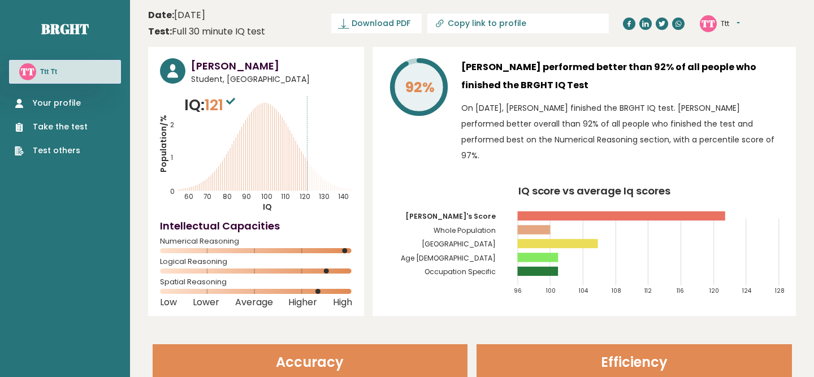 The image size is (814, 377). Describe the element at coordinates (51, 150) in the screenshot. I see `a: Test others` at that location.